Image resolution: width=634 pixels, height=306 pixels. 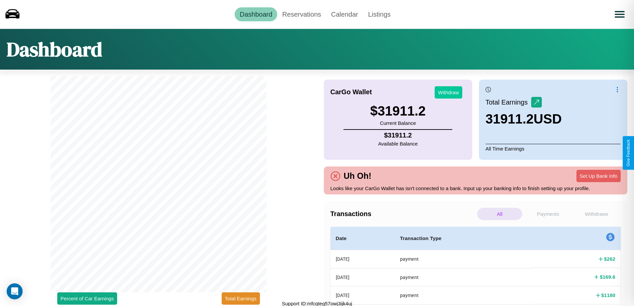 What do you see at coordinates (610, 259) in the screenshot?
I see `h4: $ 262` at bounding box center [610, 259].